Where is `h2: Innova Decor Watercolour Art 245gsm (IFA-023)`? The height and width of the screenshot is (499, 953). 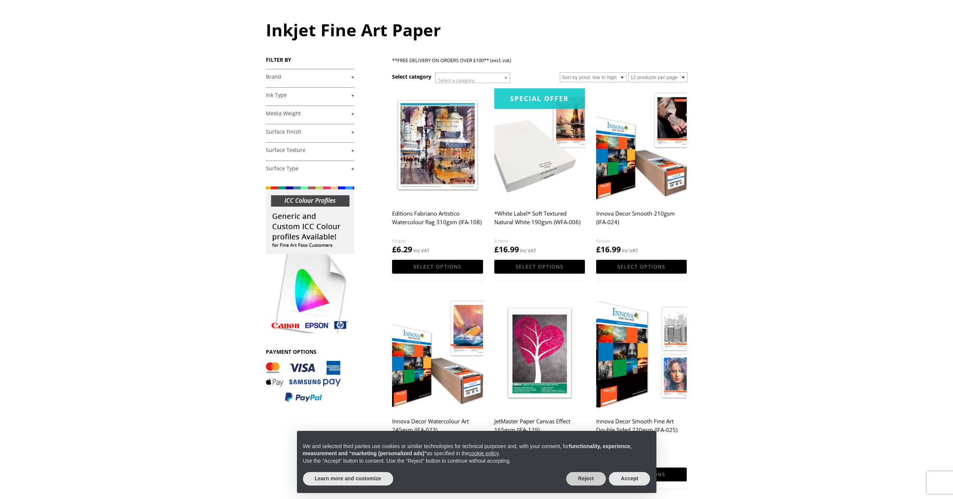 h2: Innova Decor Watercolour Art 245gsm (IFA-023) is located at coordinates (437, 429).